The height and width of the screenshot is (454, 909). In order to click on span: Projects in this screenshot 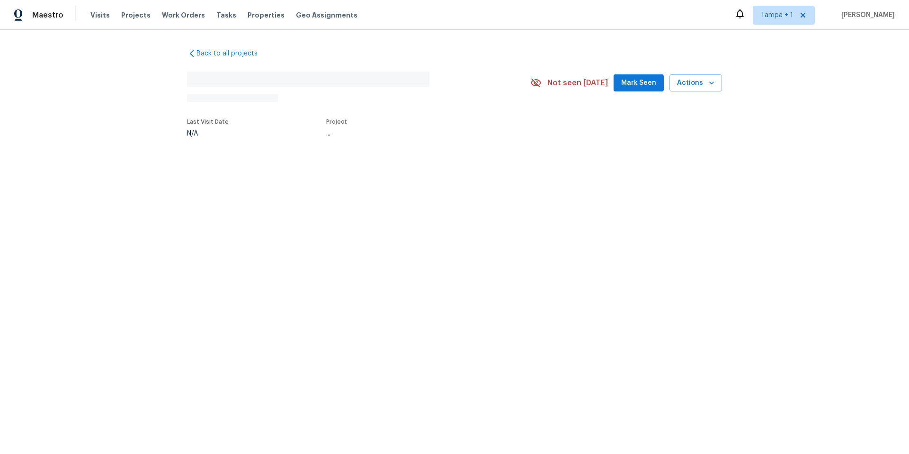, I will do `click(136, 15)`.